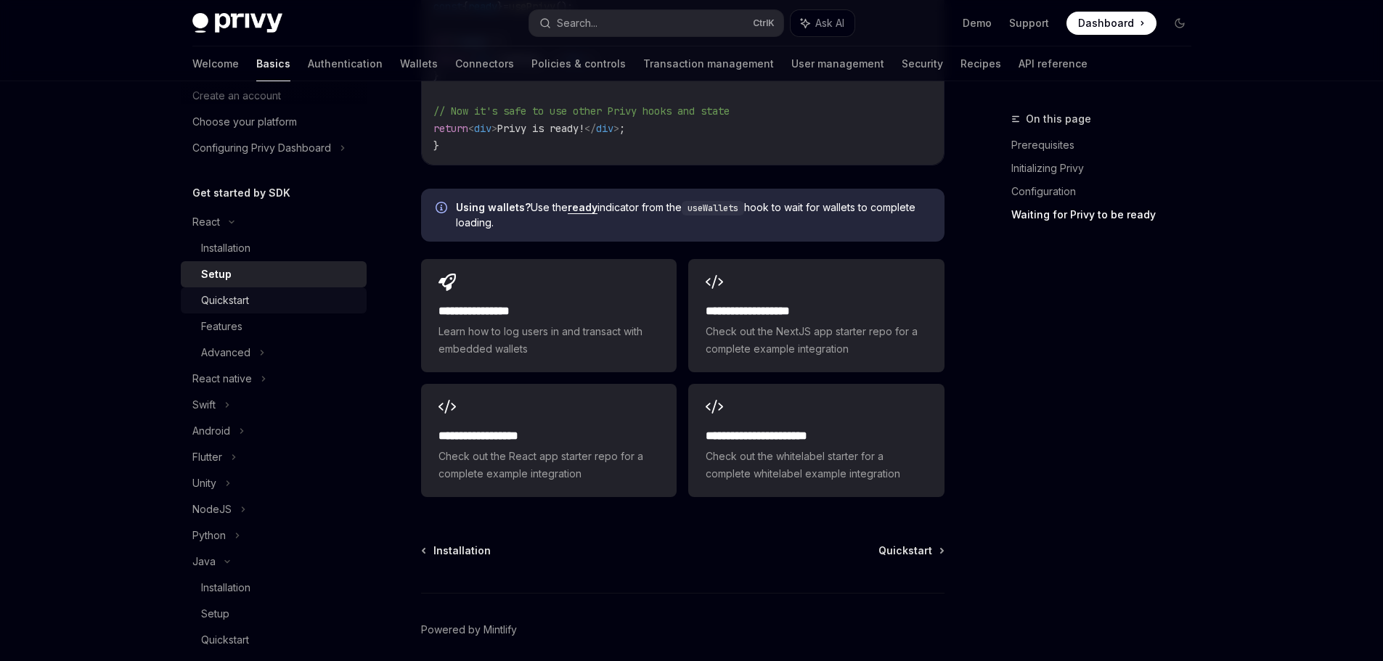  Describe the element at coordinates (469, 630) in the screenshot. I see `a: Powered by Mintlify` at that location.